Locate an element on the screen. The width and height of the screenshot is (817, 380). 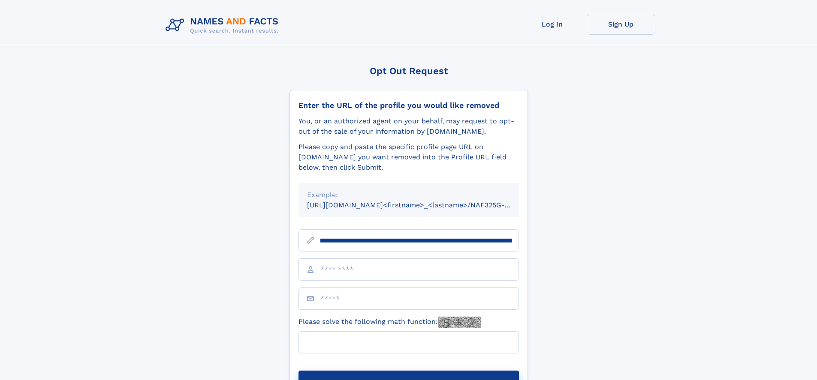
label: Please solve the following math function: is located at coordinates (389, 323).